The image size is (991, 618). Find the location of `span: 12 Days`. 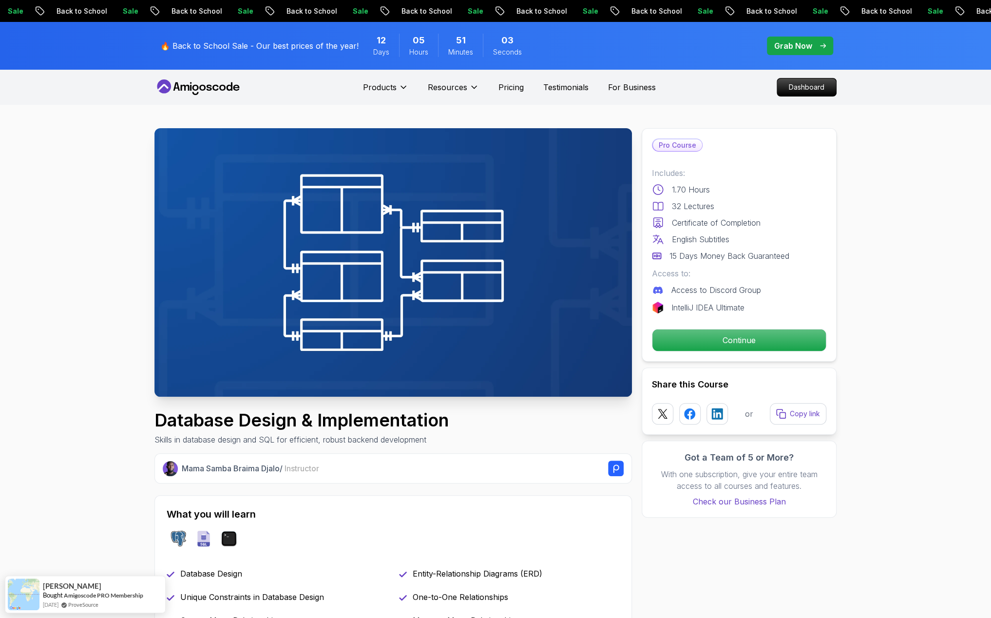

span: 12 Days is located at coordinates (381, 40).